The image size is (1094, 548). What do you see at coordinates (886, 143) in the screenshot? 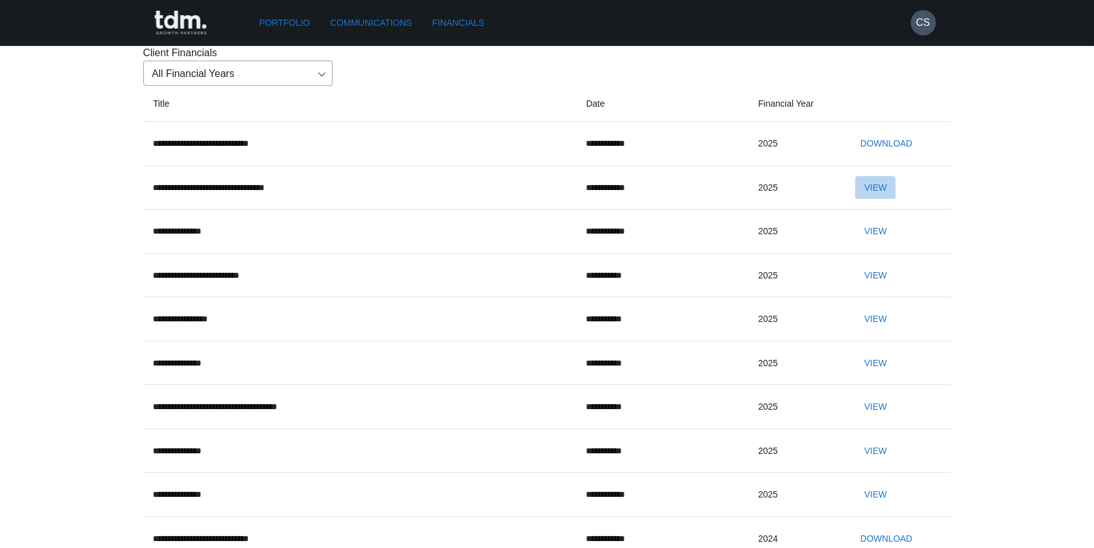
I see `button: Download` at bounding box center [886, 143].